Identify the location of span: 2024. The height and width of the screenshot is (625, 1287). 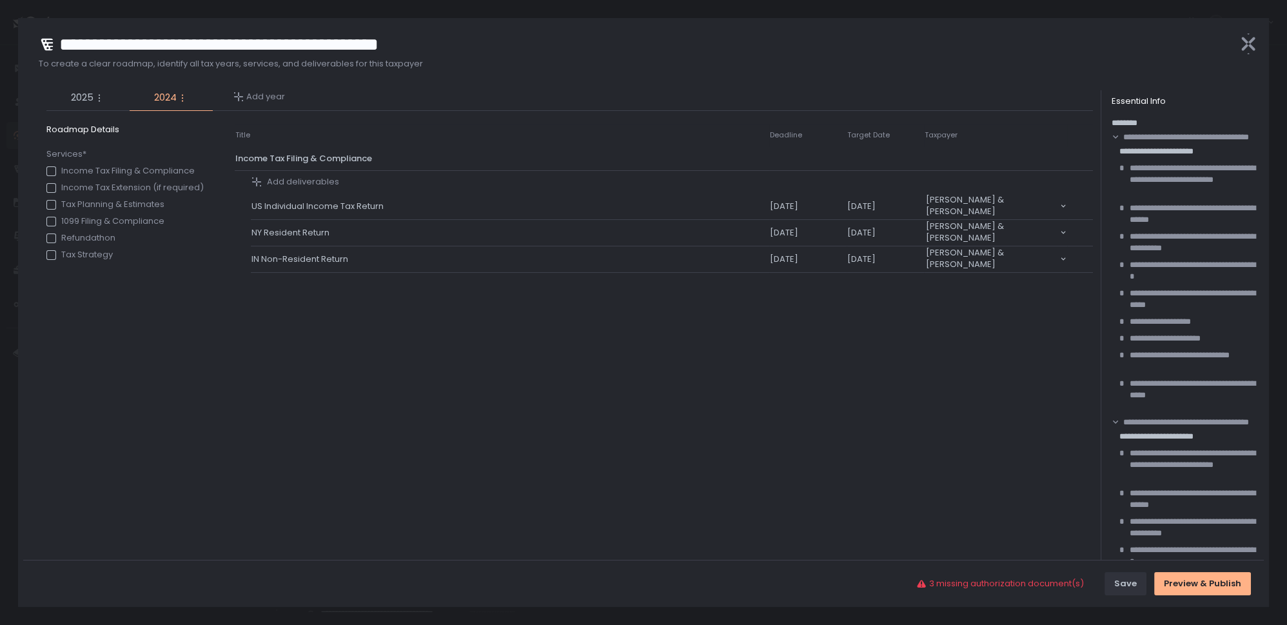
(165, 97).